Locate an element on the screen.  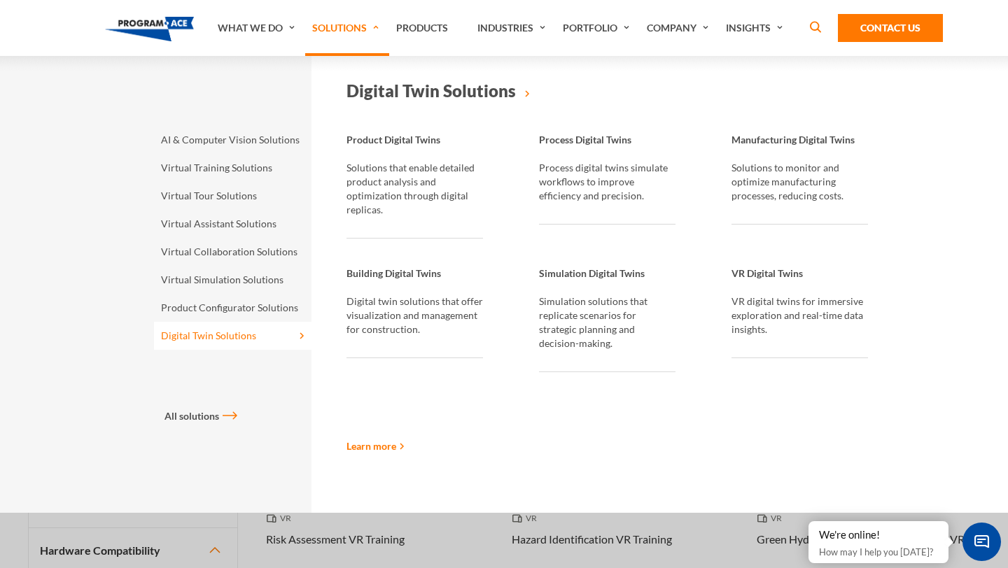
span: Process Digital Twins is located at coordinates (585, 139).